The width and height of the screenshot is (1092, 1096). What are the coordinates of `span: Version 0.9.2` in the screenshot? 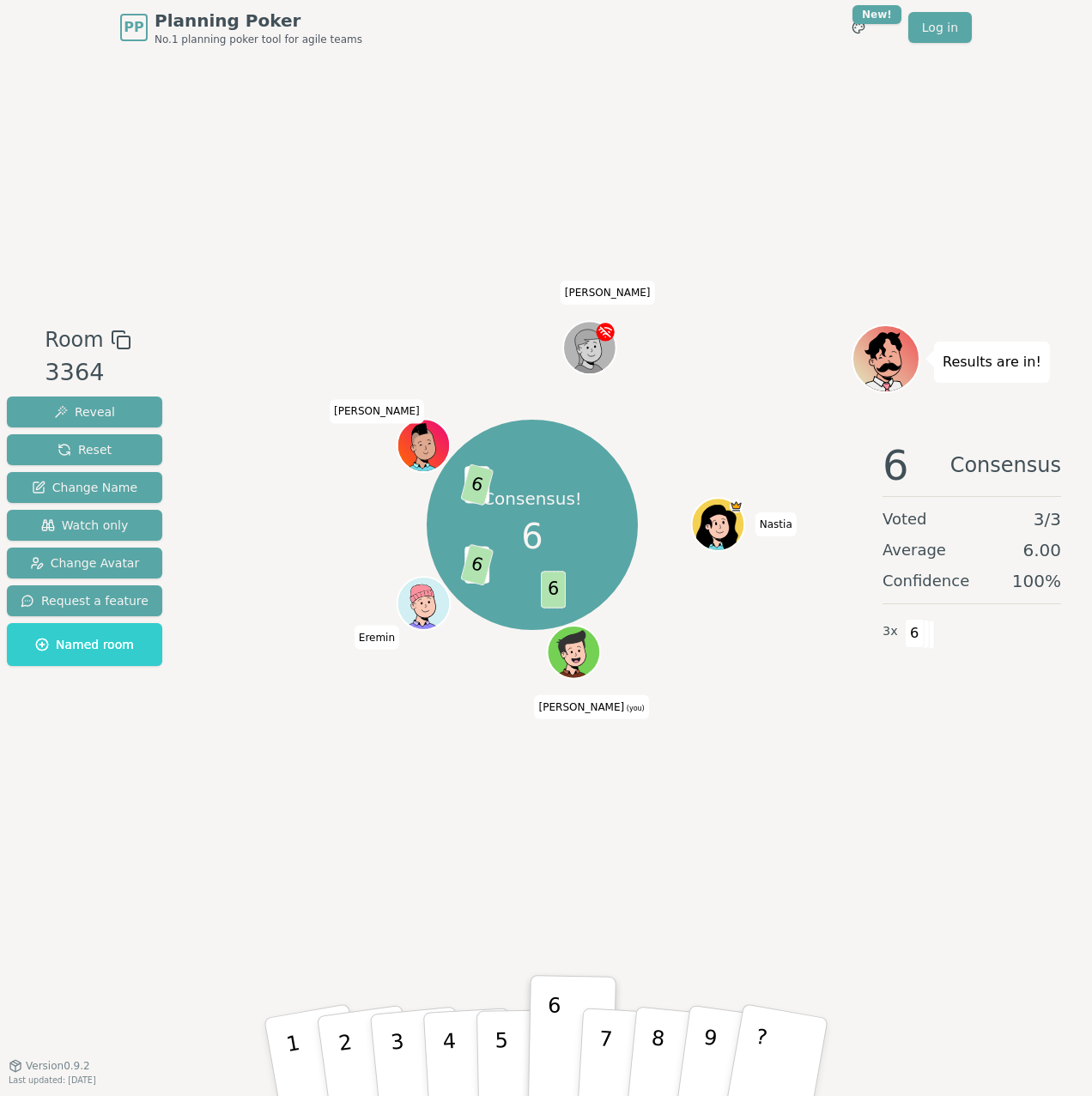 It's located at (57, 1066).